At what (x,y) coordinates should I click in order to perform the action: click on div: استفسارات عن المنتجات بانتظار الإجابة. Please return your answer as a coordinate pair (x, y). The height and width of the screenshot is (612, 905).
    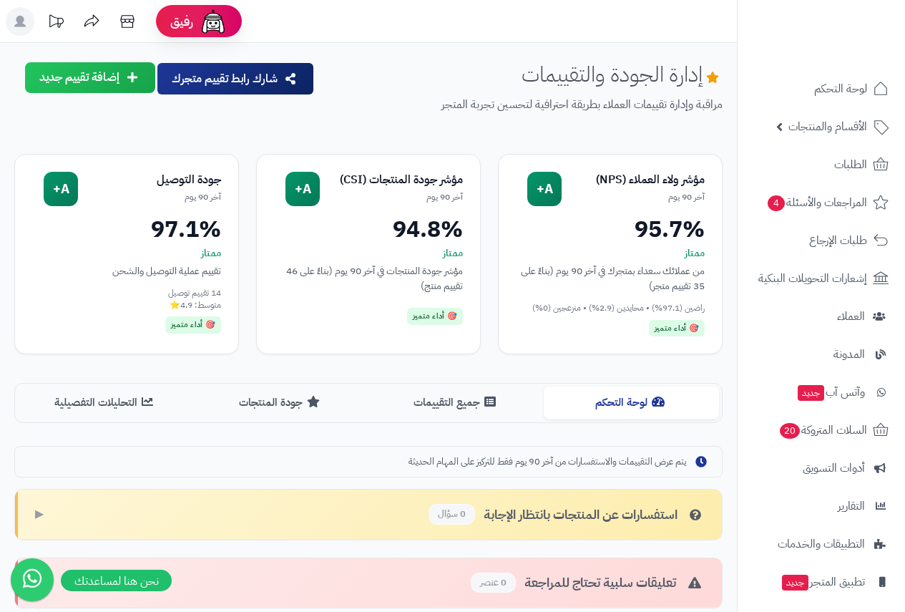
    Looking at the image, I should click on (566, 514).